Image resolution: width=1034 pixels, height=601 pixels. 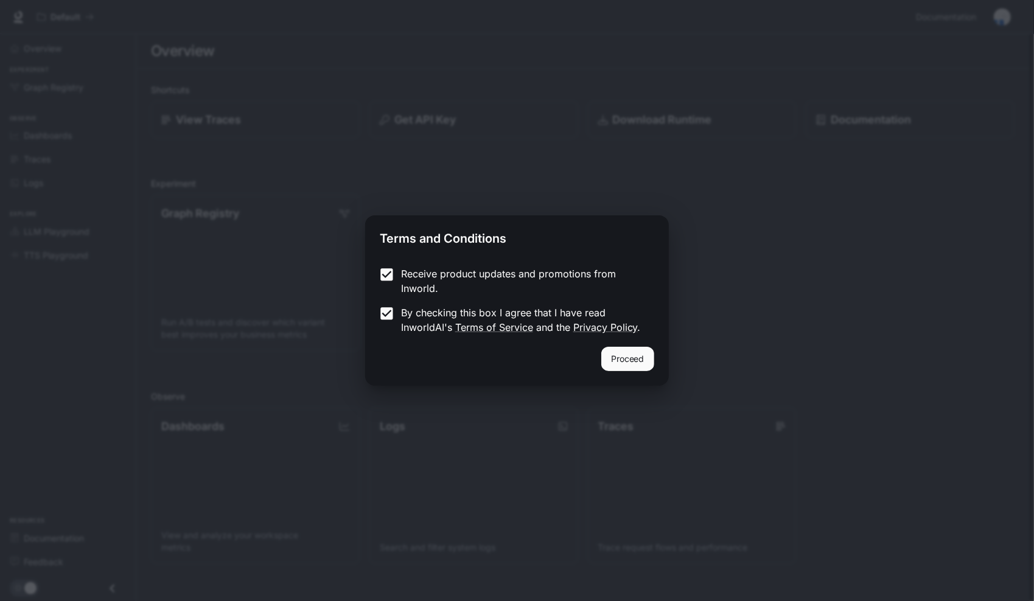 What do you see at coordinates (494, 327) in the screenshot?
I see `a: Terms of Service` at bounding box center [494, 327].